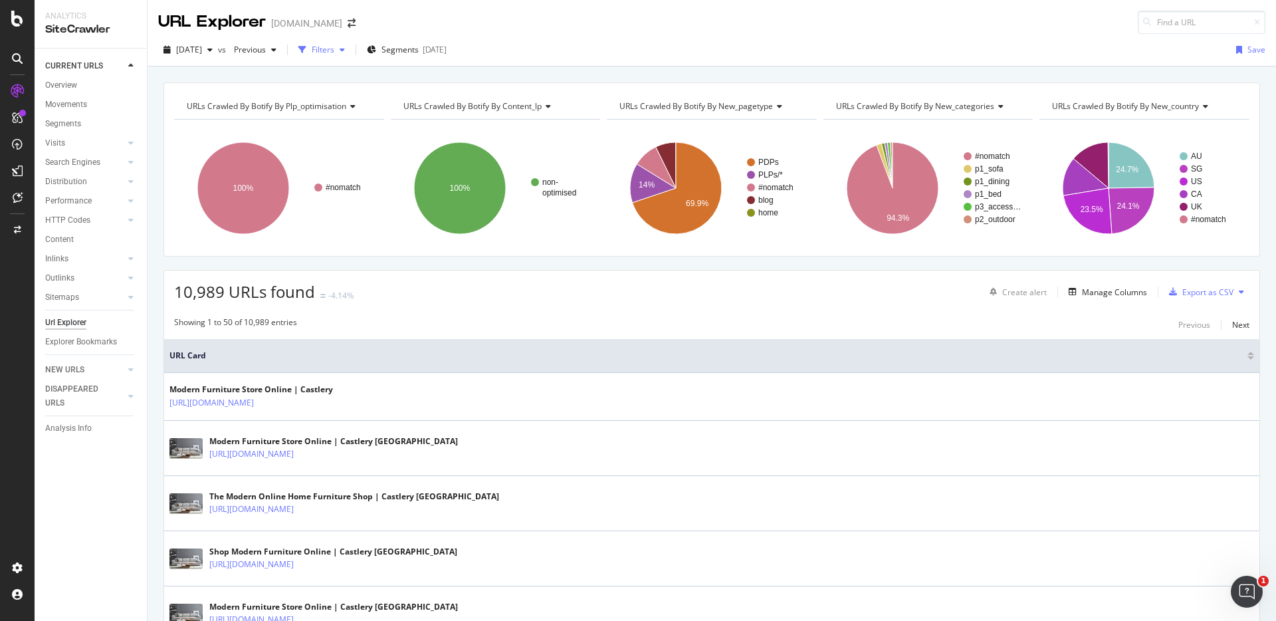 This screenshot has height=621, width=1276. Describe the element at coordinates (64, 370) in the screenshot. I see `div: NEW URLS` at that location.